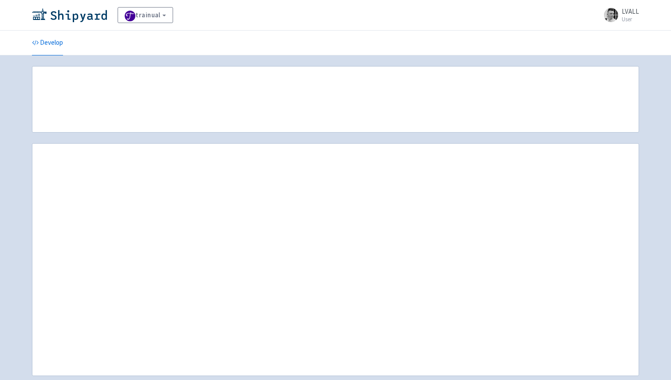 Image resolution: width=671 pixels, height=380 pixels. I want to click on img: Shipyard logo, so click(69, 15).